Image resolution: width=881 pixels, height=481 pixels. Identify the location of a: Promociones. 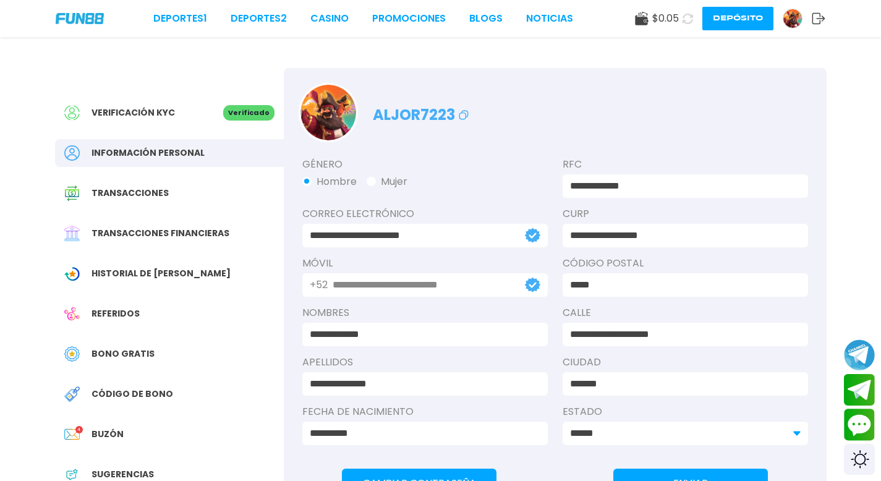
(409, 19).